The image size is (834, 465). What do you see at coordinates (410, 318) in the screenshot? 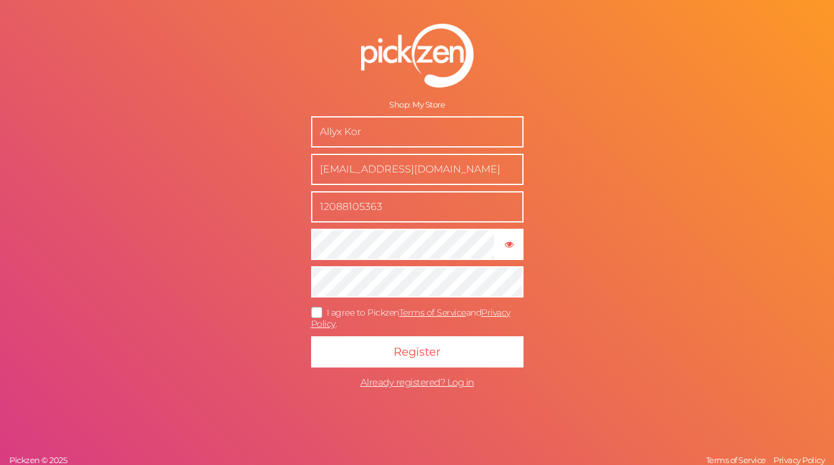
I see `span: I agree to Pickzen and .` at bounding box center [410, 318].